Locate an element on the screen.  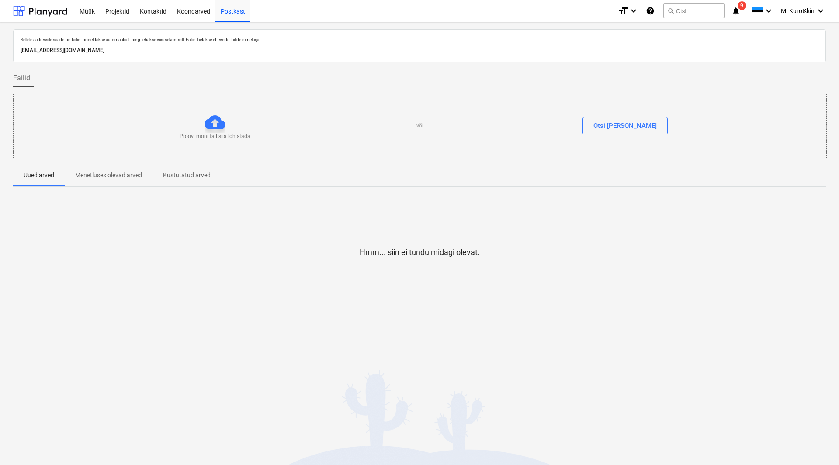
p: Hmm... siin ei tundu midagi olevat. is located at coordinates (420, 253).